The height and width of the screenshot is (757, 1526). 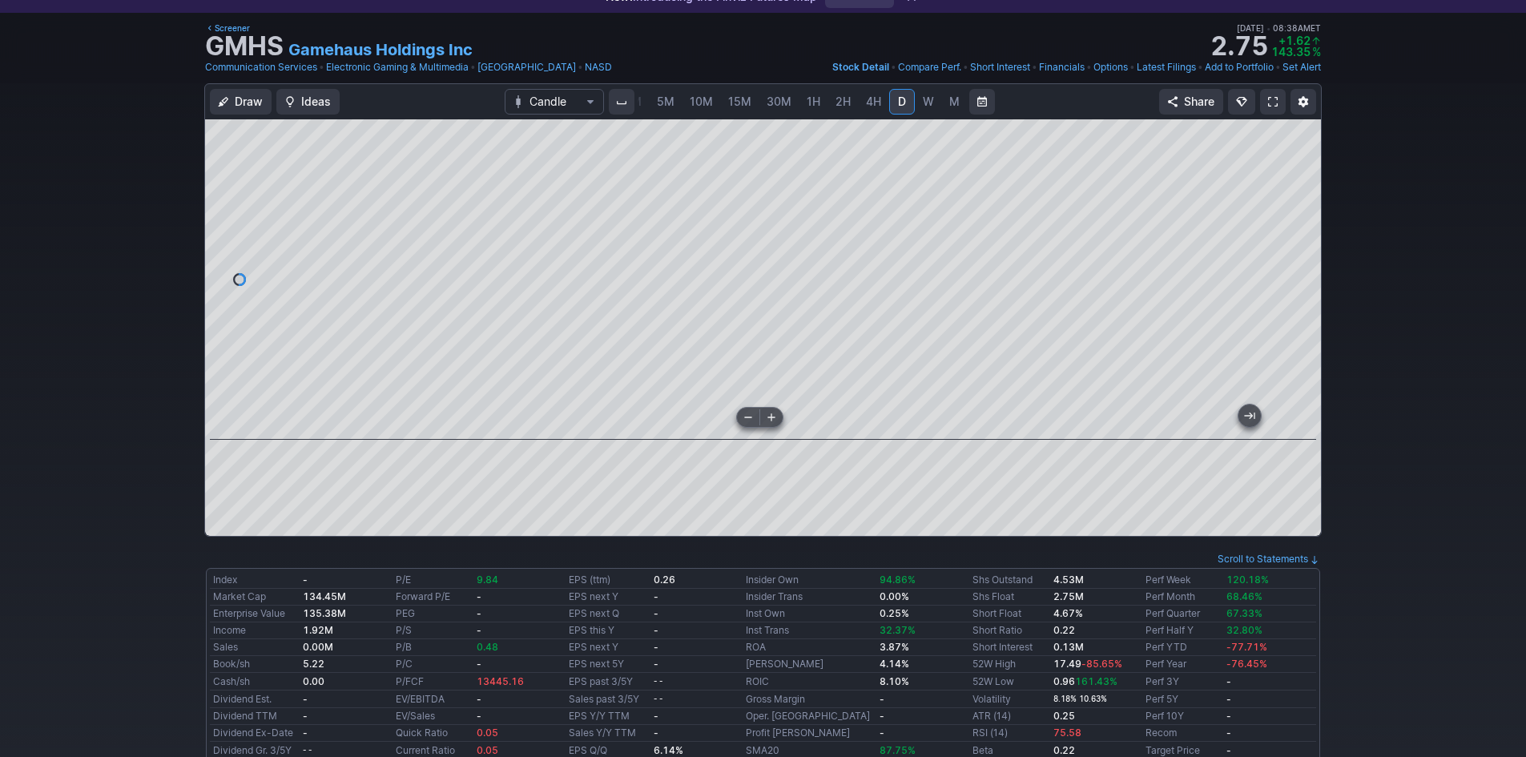 I want to click on a: 0.22, so click(x=1063, y=629).